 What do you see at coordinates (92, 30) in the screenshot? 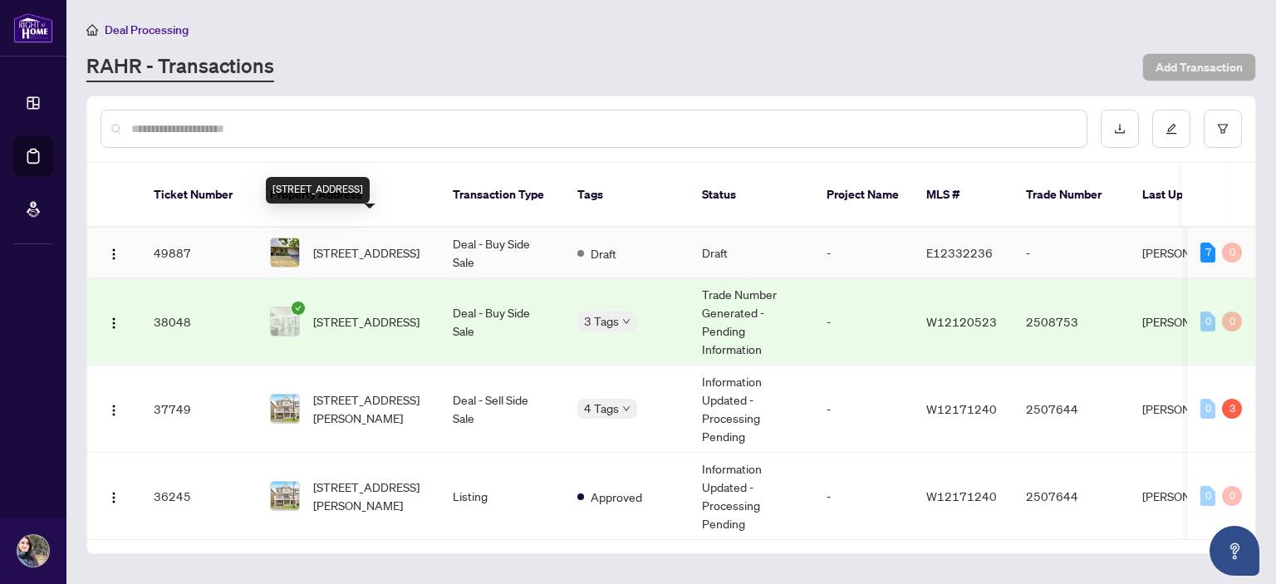
I see `span: home` at bounding box center [92, 30].